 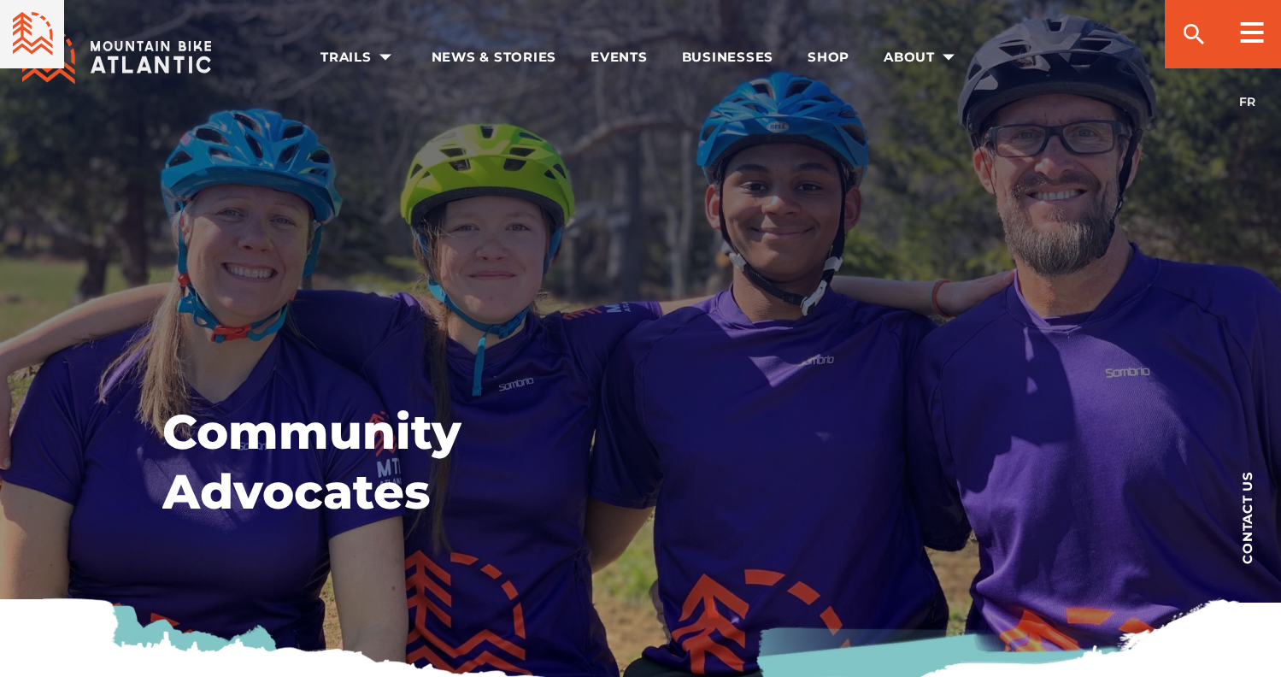 What do you see at coordinates (1247, 102) in the screenshot?
I see `a: FR` at bounding box center [1247, 102].